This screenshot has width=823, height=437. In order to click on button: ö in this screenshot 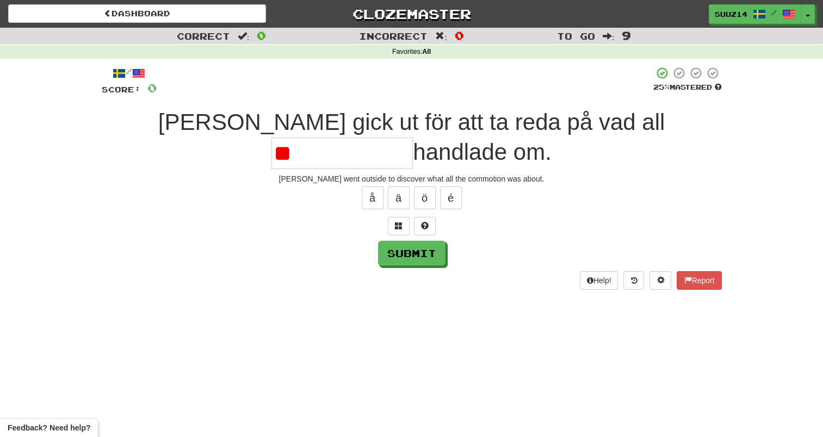, I will do `click(425, 198)`.